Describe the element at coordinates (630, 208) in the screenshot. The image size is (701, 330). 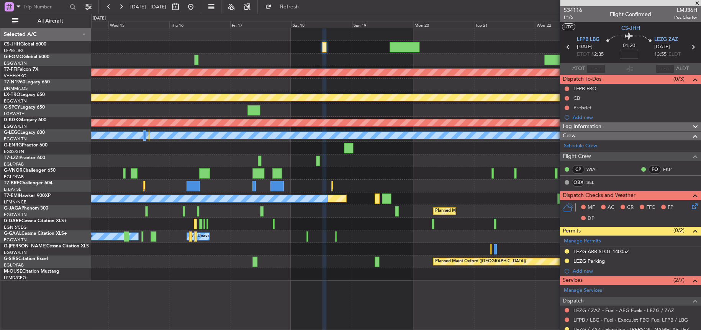
I see `span: CR` at that location.